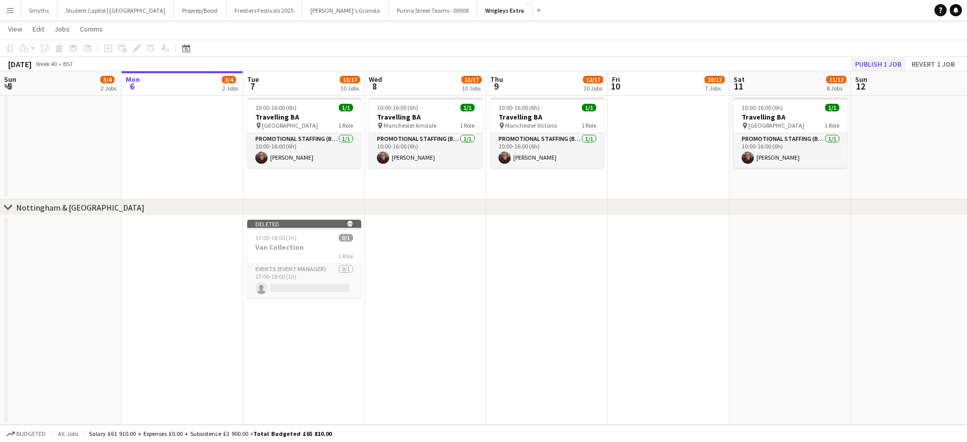 The width and height of the screenshot is (967, 442). I want to click on span: Edit, so click(38, 29).